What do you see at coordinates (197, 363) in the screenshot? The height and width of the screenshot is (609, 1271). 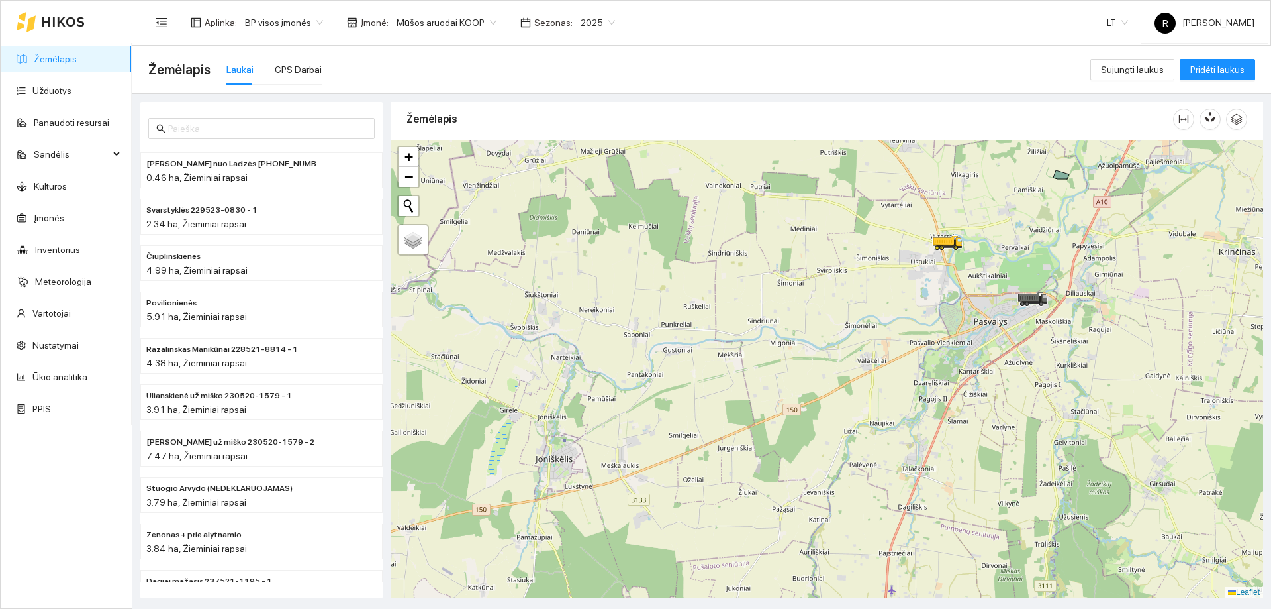 I see `span: 4.38 ha, Žieminiai rapsai` at bounding box center [197, 363].